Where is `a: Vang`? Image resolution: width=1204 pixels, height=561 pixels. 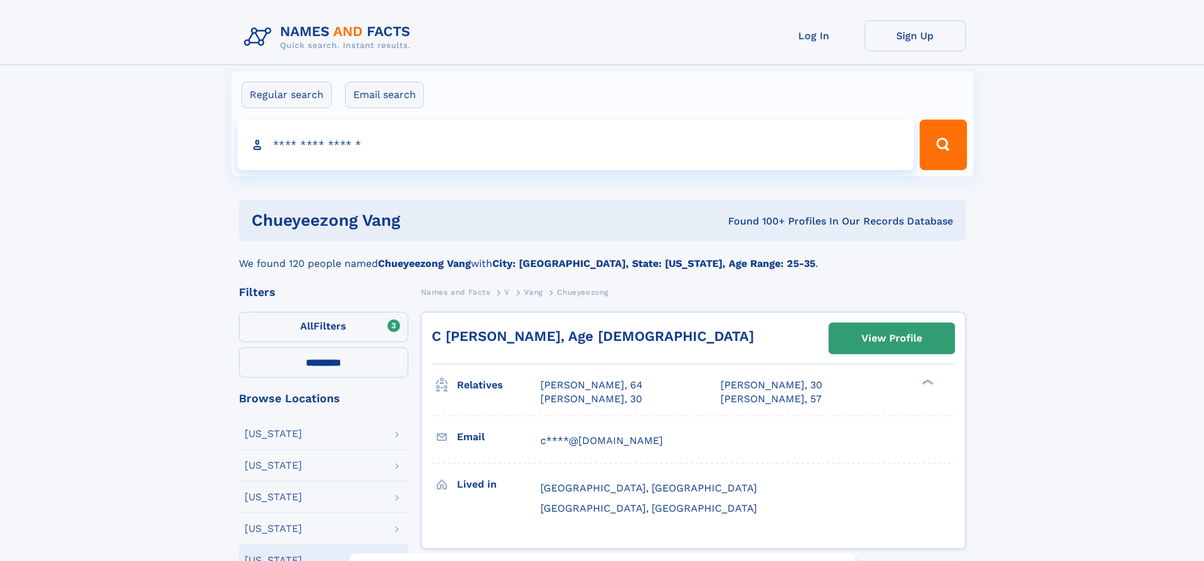 a: Vang is located at coordinates (533, 291).